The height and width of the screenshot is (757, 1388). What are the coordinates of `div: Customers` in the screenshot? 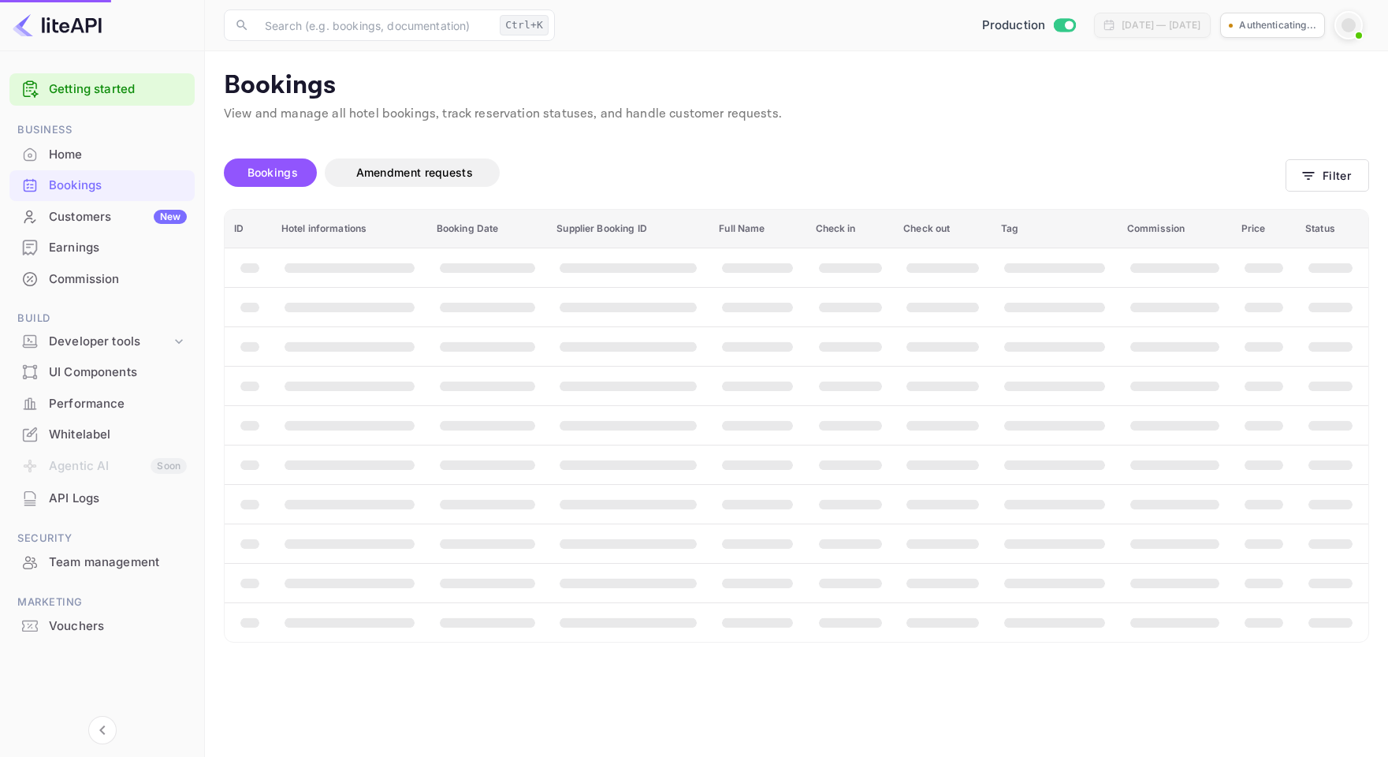 It's located at (117, 217).